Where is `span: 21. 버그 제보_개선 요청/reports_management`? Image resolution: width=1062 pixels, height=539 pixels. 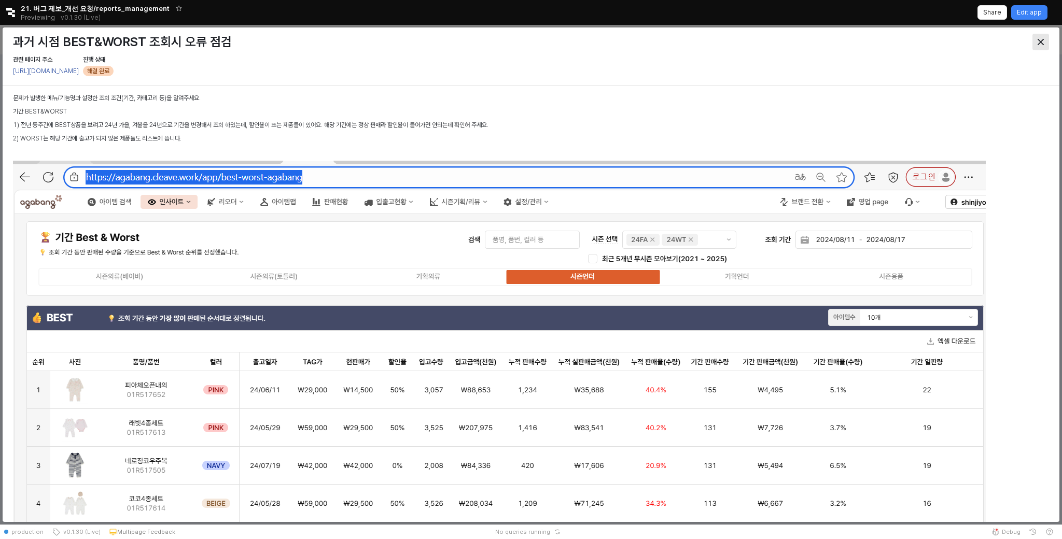
span: 21. 버그 제보_개선 요청/reports_management is located at coordinates (95, 8).